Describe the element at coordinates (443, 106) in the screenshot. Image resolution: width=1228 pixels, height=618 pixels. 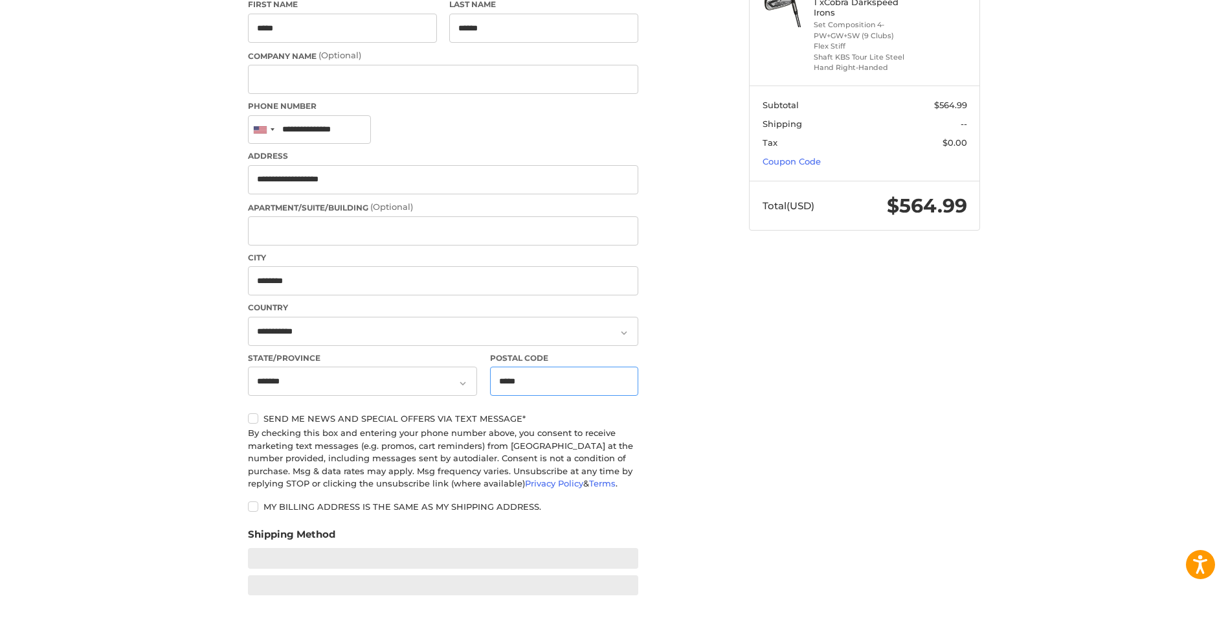
I see `label: Phone Number` at that location.